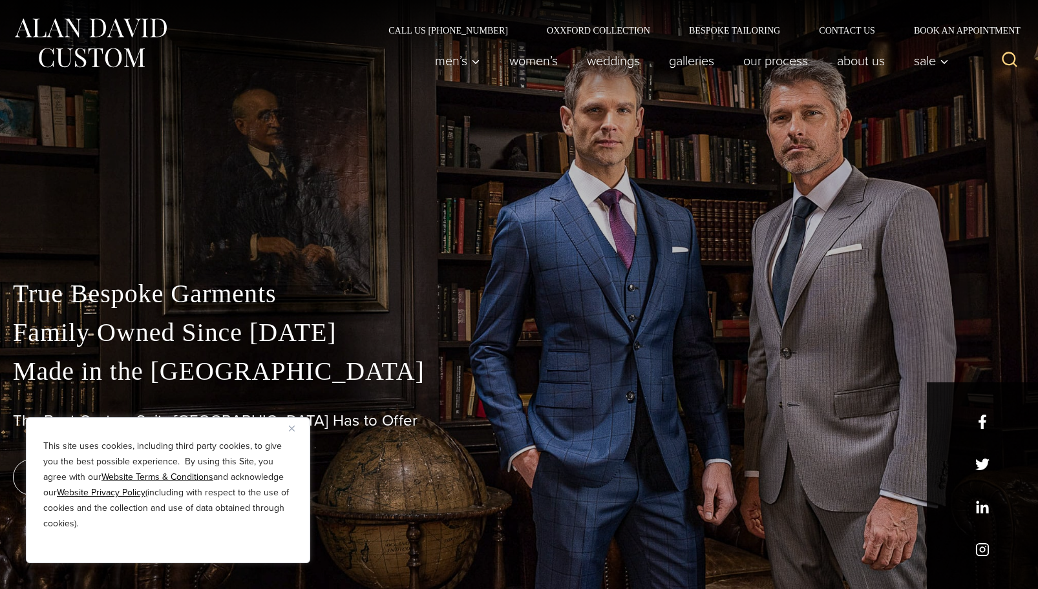 The width and height of the screenshot is (1038, 589). What do you see at coordinates (157, 477) in the screenshot?
I see `u: Website Terms & Conditions` at bounding box center [157, 477].